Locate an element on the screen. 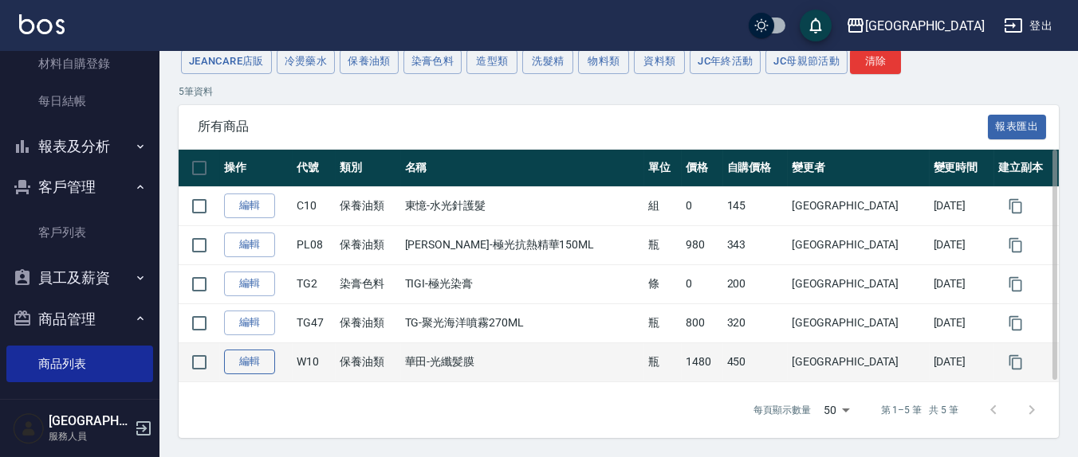  button: 客戶管理 is located at coordinates (80, 187).